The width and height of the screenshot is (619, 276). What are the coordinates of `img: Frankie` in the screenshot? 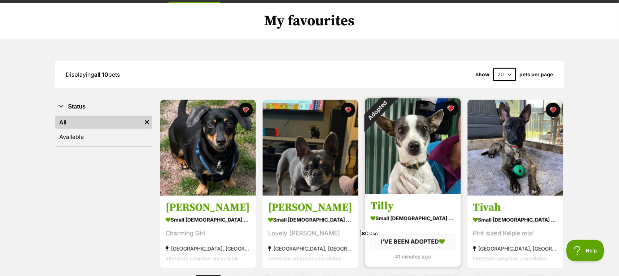 It's located at (208, 147).